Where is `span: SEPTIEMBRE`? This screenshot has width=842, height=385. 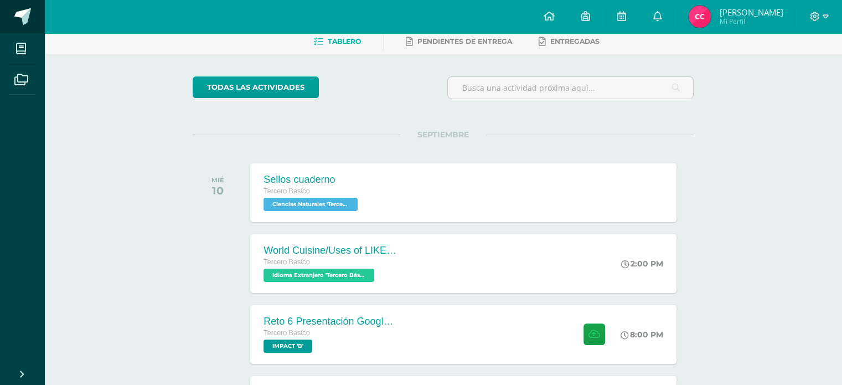
span: SEPTIEMBRE is located at coordinates (443, 135).